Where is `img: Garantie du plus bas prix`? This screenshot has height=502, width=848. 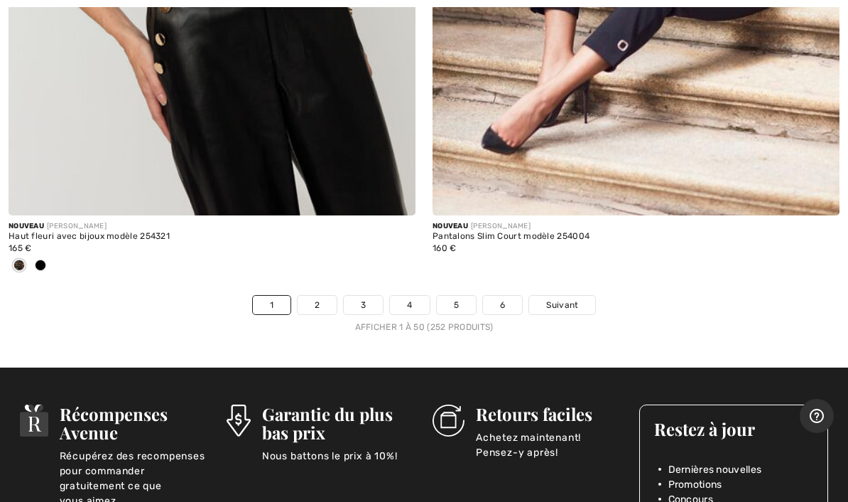 img: Garantie du plus bas prix is located at coordinates (239, 420).